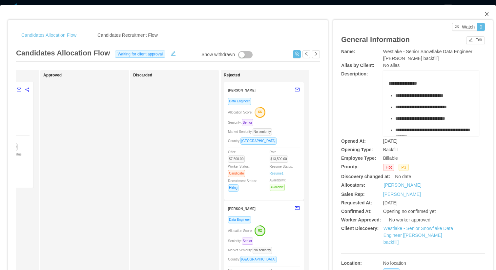 The height and width of the screenshot is (270, 496). Describe the element at coordinates (89, 75) in the screenshot. I see `h1: Approved` at that location.